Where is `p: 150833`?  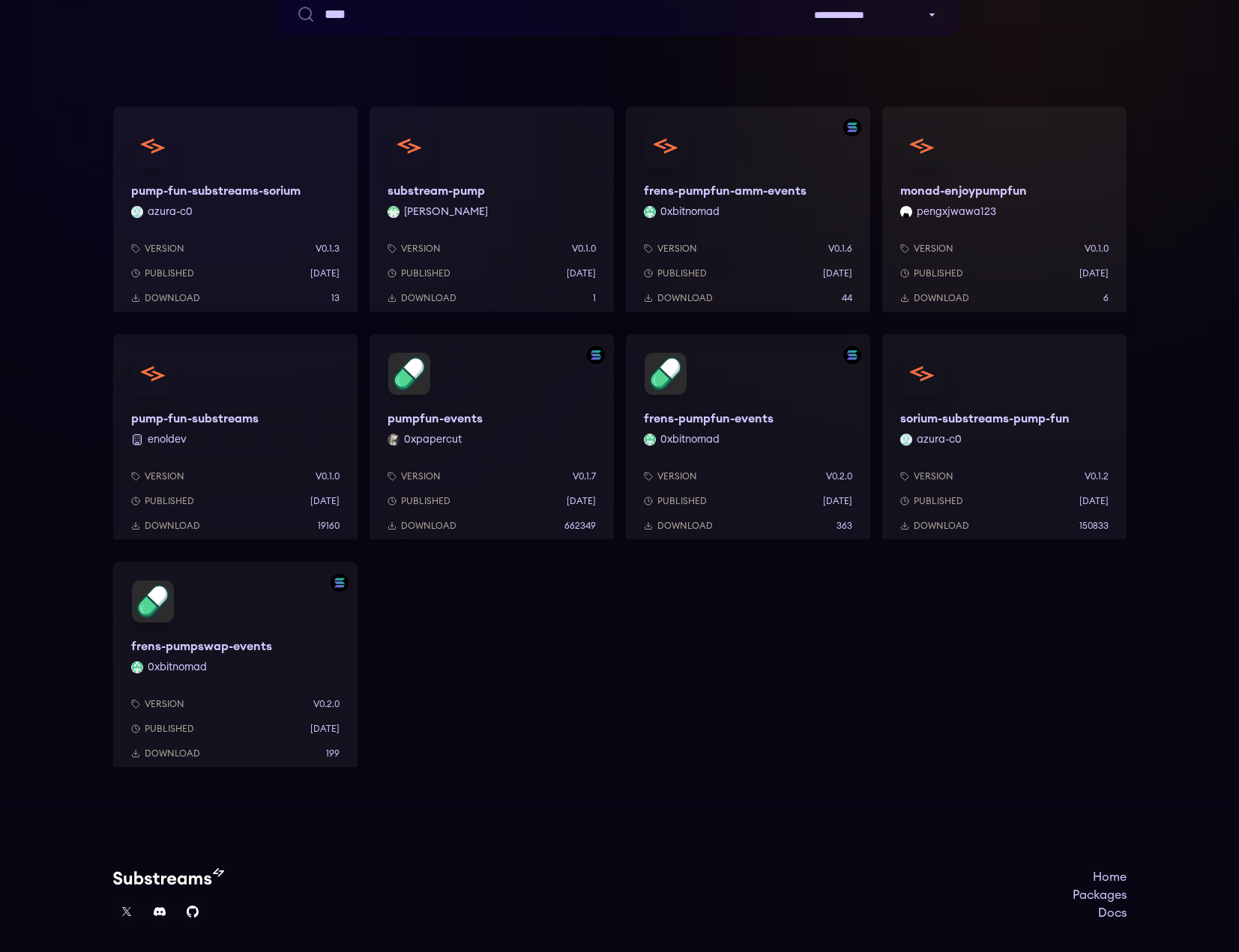
p: 150833 is located at coordinates (1093, 526).